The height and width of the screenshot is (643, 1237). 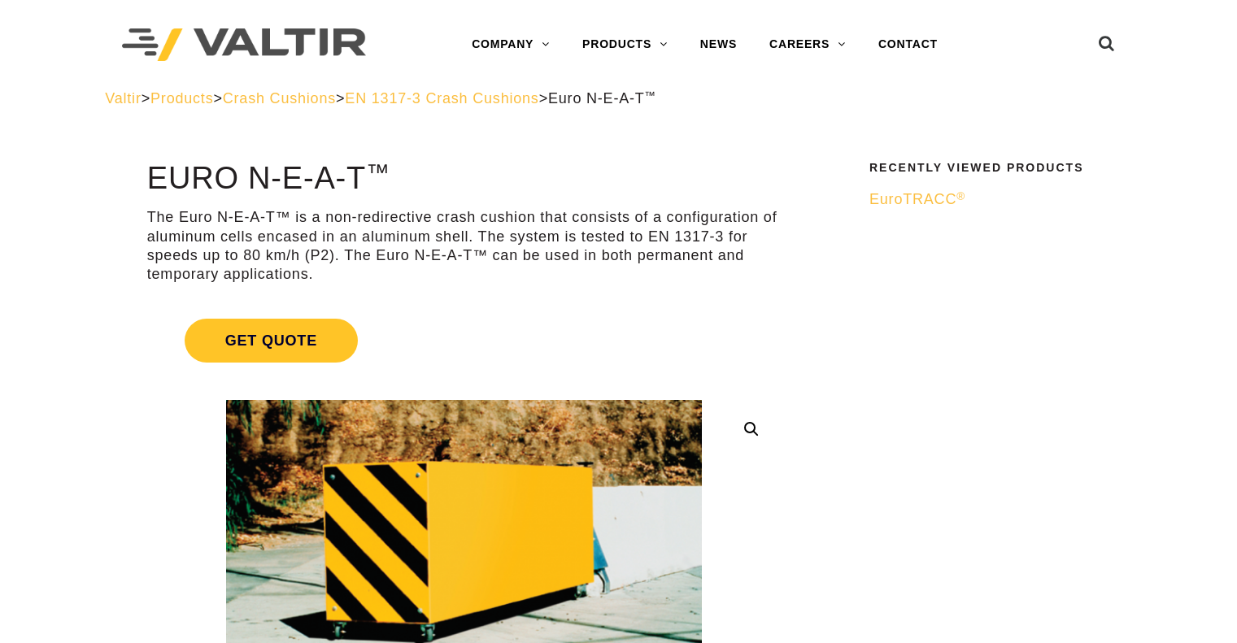 I want to click on a: PRODUCTS, so click(x=624, y=45).